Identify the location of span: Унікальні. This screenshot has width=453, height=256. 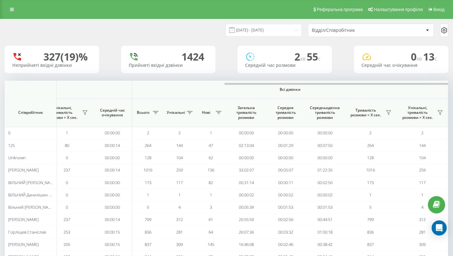
(176, 112).